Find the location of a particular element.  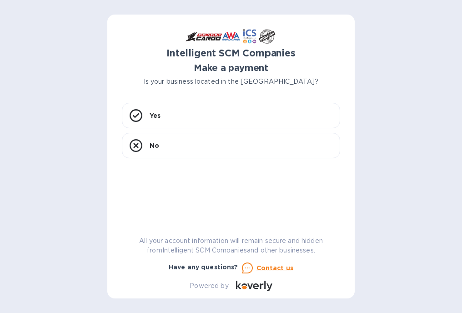

p: All your account information will remain secure and hidden from Intelligent SCM Companies and oth... is located at coordinates (231, 245).